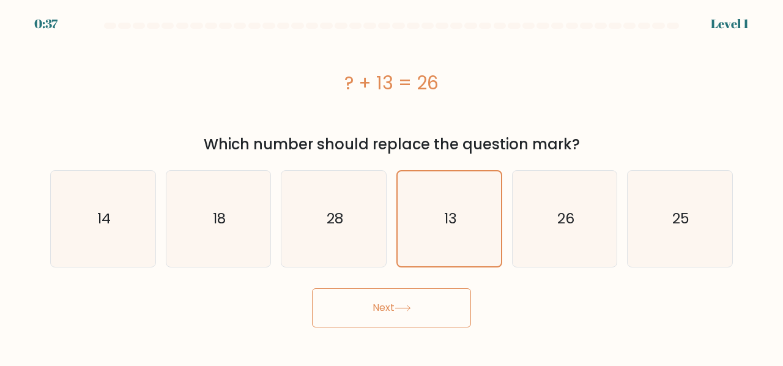 The height and width of the screenshot is (366, 783). Describe the element at coordinates (104, 218) in the screenshot. I see `text: 14` at that location.